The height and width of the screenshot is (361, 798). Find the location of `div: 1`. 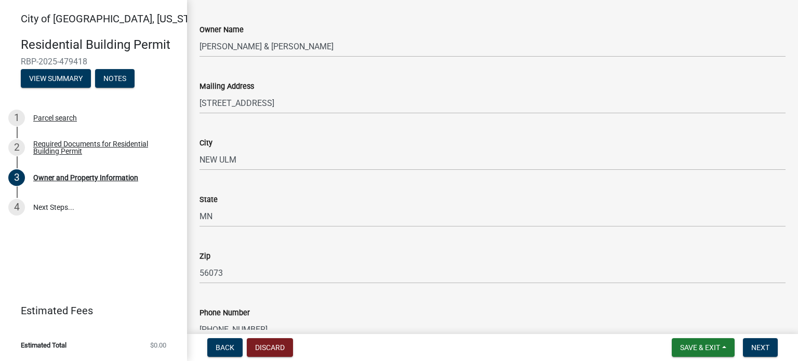

div: 1 is located at coordinates (17, 118).